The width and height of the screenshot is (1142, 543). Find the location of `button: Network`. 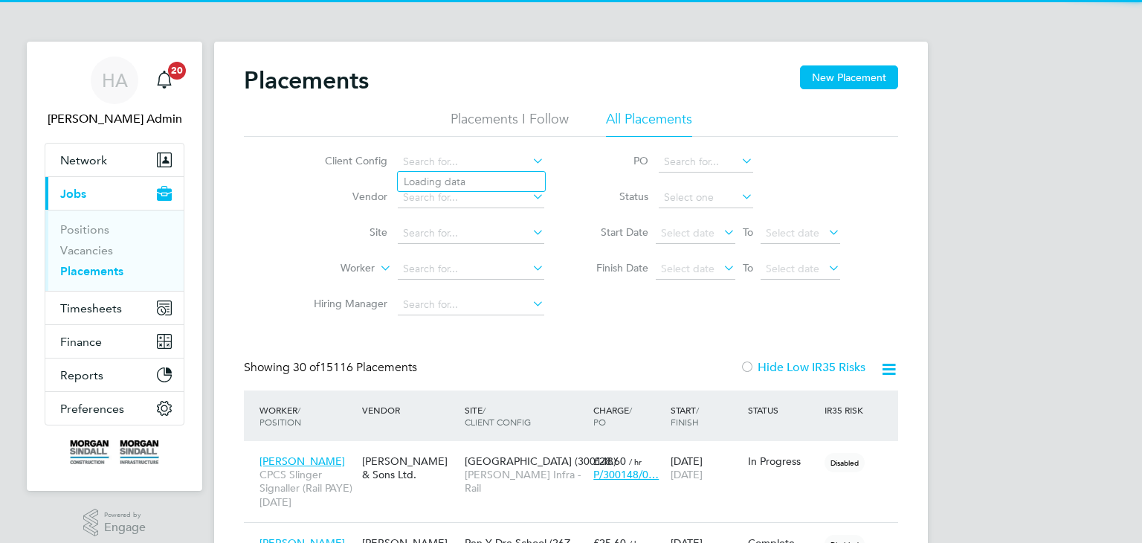

button: Network is located at coordinates (114, 160).